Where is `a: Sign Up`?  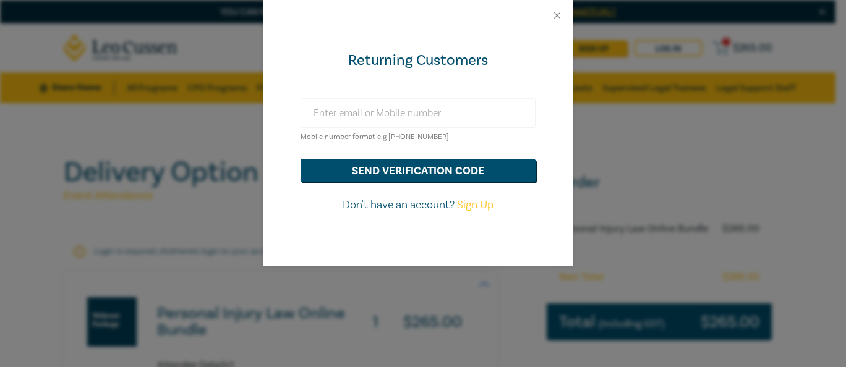
a: Sign Up is located at coordinates (475, 205).